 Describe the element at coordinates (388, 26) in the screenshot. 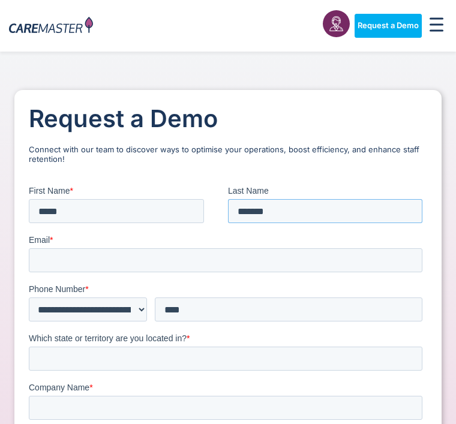

I see `a: Request a Demo` at that location.